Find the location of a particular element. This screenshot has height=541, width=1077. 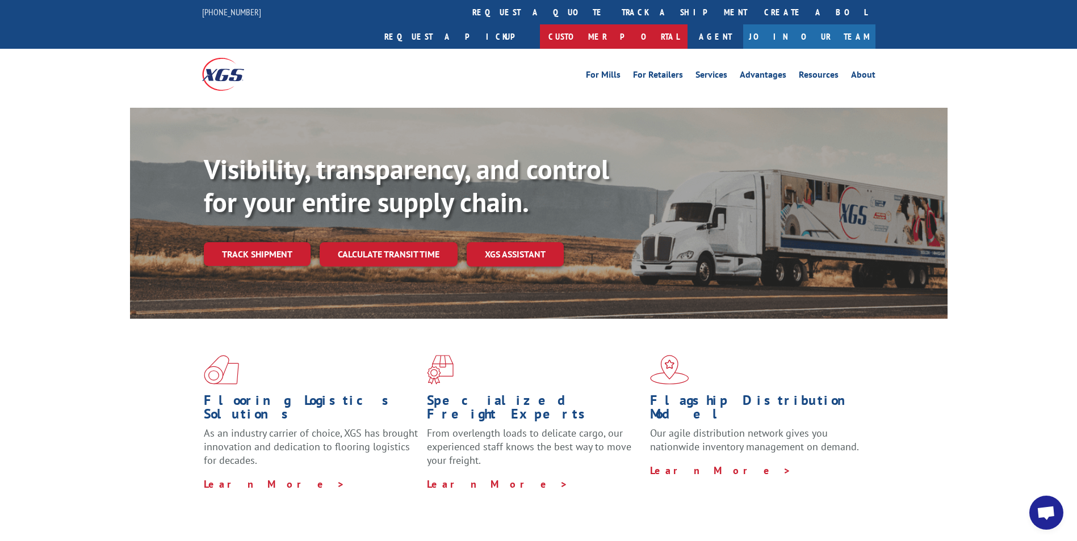

a: For Retailers is located at coordinates (658, 77).